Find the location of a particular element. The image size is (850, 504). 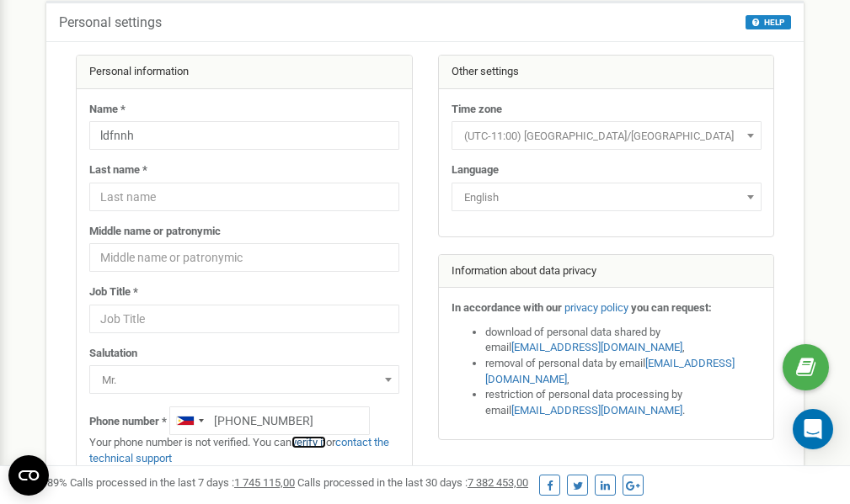

input: +1-800-555-55-55 is located at coordinates (269, 421).